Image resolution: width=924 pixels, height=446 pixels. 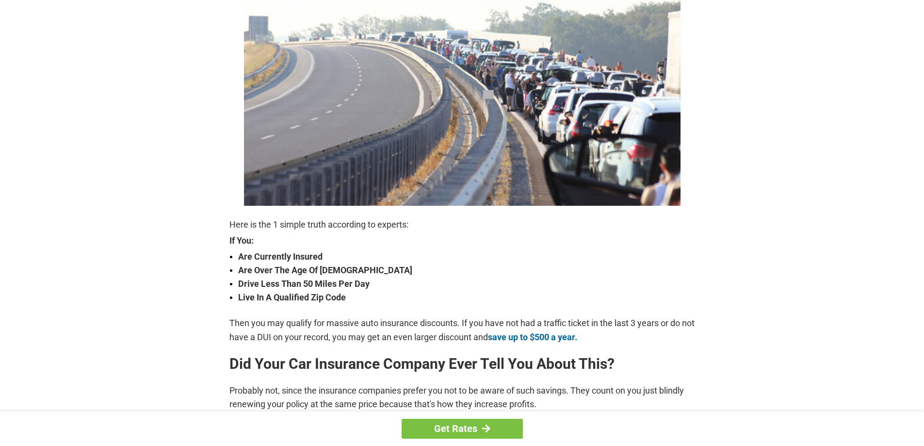 I want to click on strong: Live In A Qualified Zip Code, so click(x=466, y=297).